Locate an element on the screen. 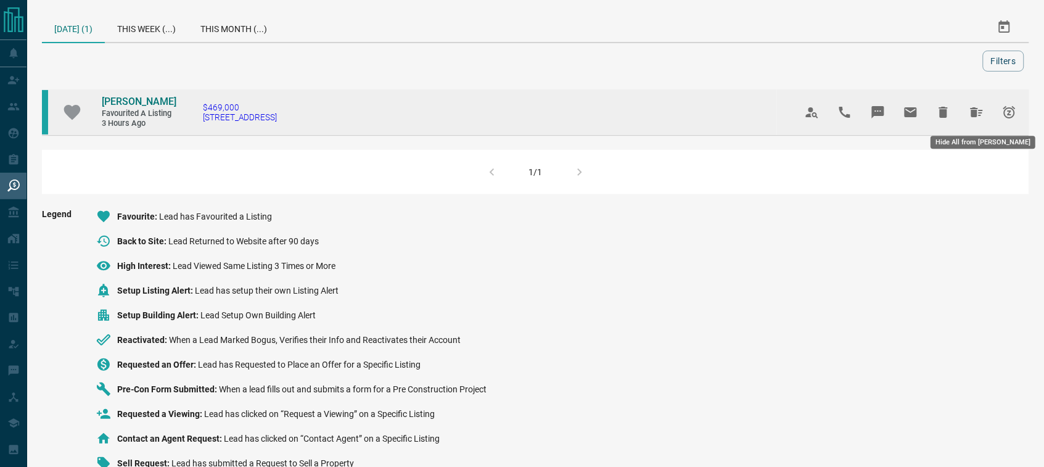  span: Requested a Viewing is located at coordinates (160, 414).